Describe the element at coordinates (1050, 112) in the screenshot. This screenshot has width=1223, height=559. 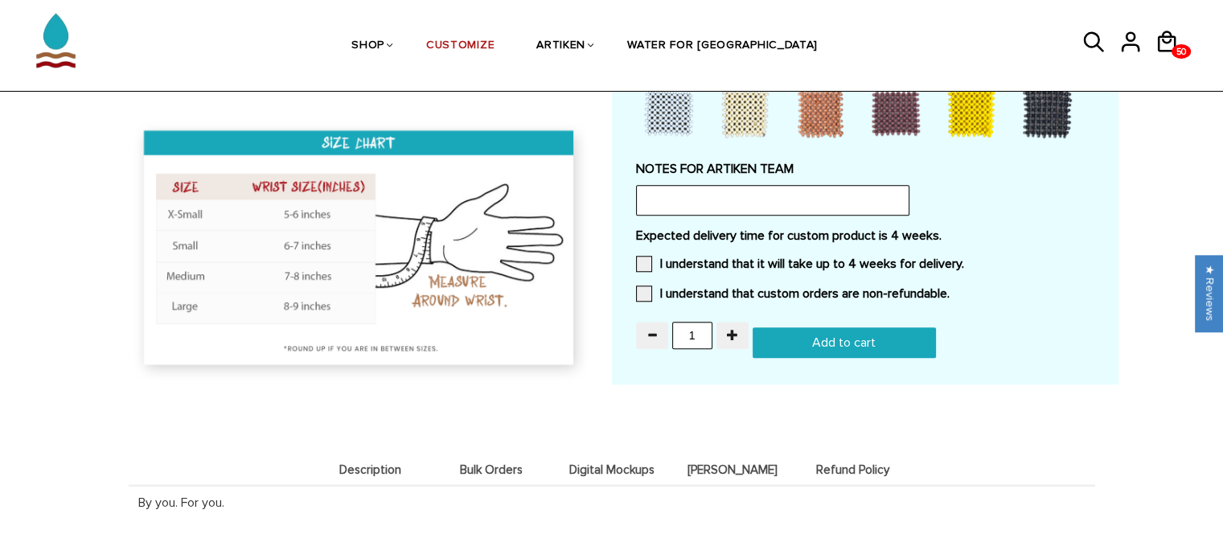
I see `div: Steel` at that location.